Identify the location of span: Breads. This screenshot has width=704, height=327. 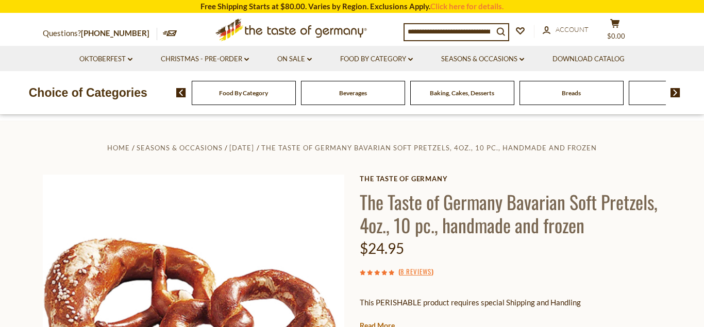
(571, 93).